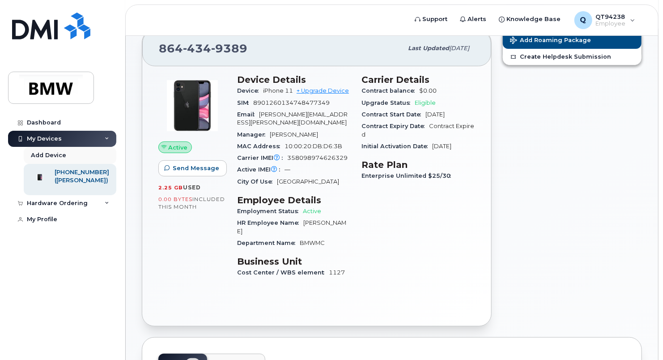  Describe the element at coordinates (261, 146) in the screenshot. I see `span: MAC Address` at that location.